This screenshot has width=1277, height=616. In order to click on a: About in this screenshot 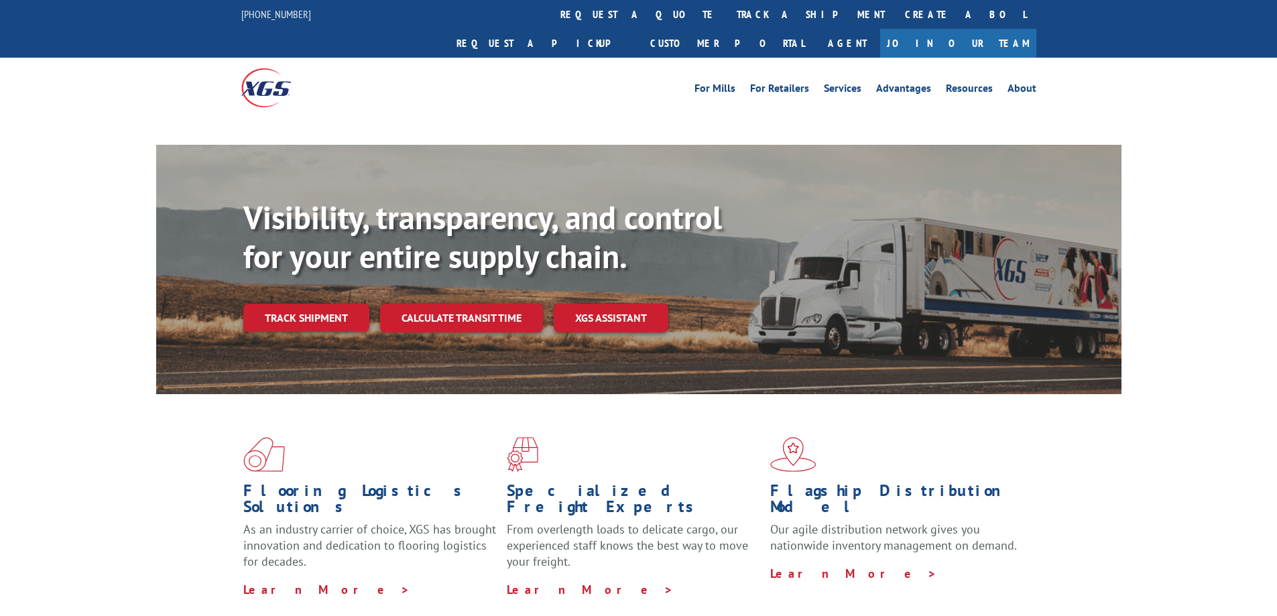, I will do `click(1021, 90)`.